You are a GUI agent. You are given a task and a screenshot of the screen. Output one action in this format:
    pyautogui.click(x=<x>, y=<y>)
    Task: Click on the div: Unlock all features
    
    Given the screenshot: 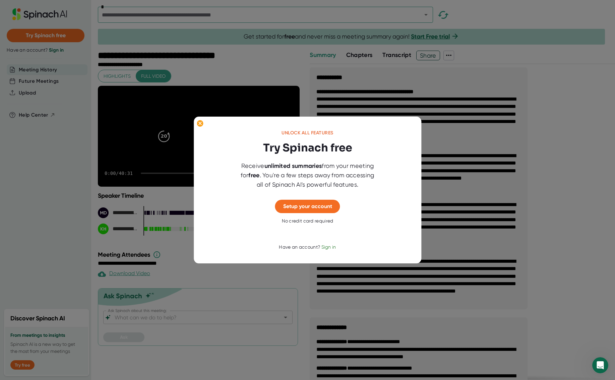 What is the action you would take?
    pyautogui.click(x=307, y=133)
    